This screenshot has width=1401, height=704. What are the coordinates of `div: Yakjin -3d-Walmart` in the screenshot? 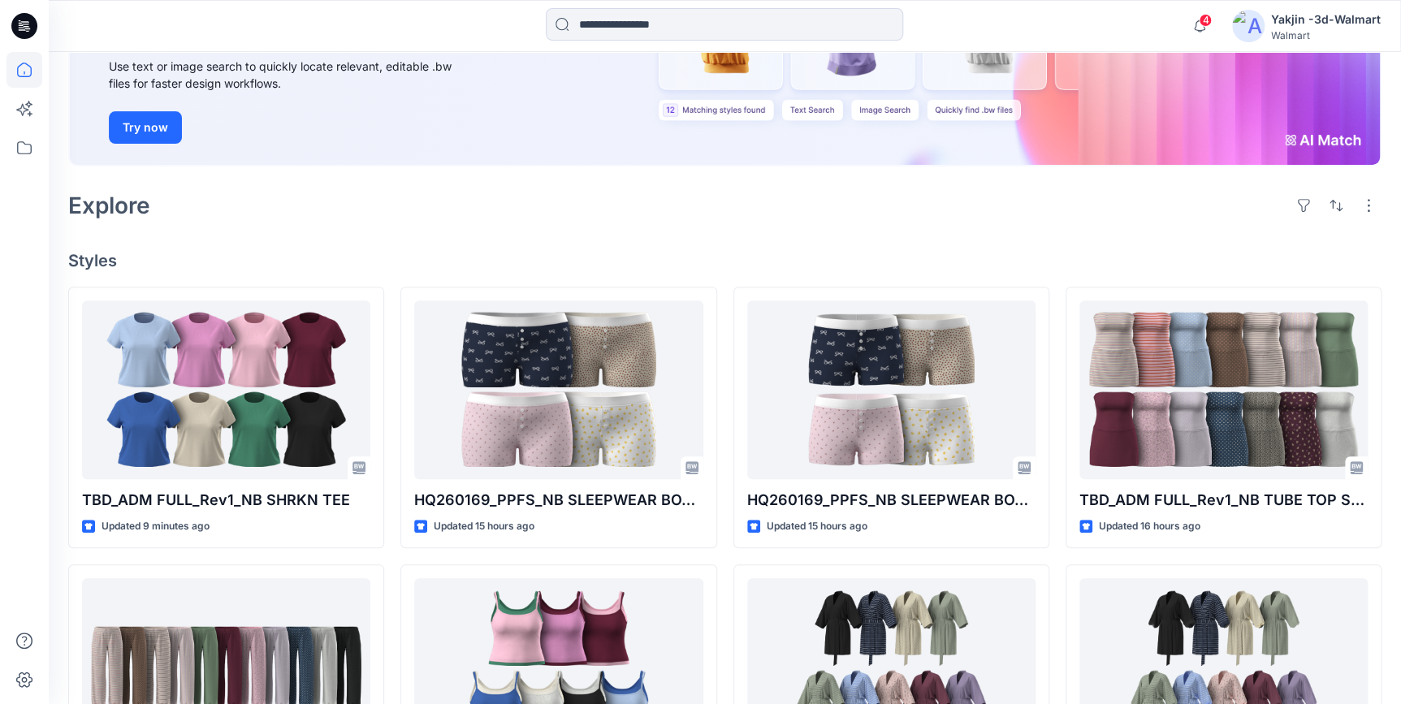 It's located at (1325, 19).